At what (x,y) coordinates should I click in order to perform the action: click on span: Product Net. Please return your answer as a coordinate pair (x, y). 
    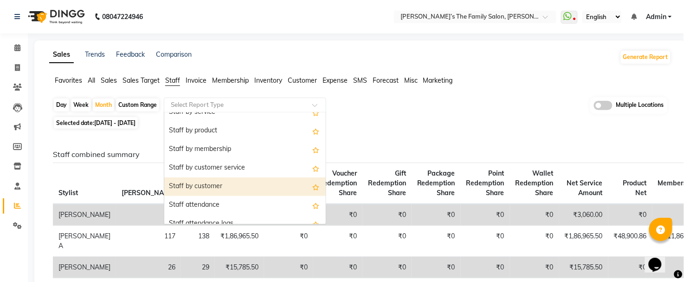
    Looking at the image, I should click on (635, 187).